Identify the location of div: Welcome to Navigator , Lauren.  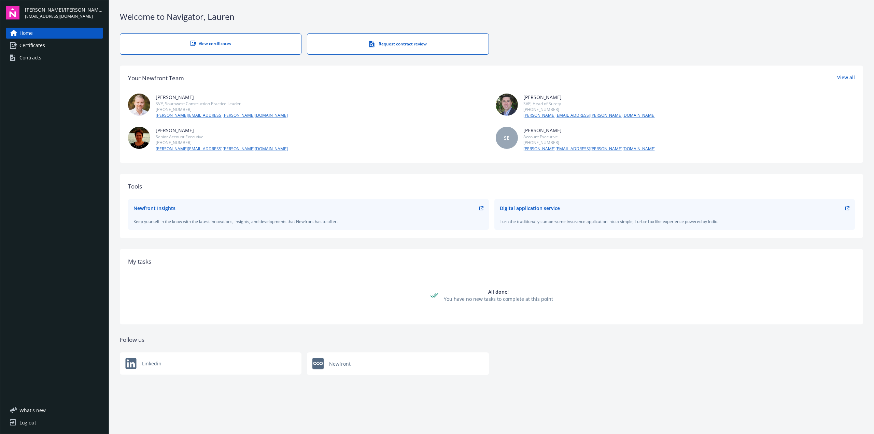
(491, 17).